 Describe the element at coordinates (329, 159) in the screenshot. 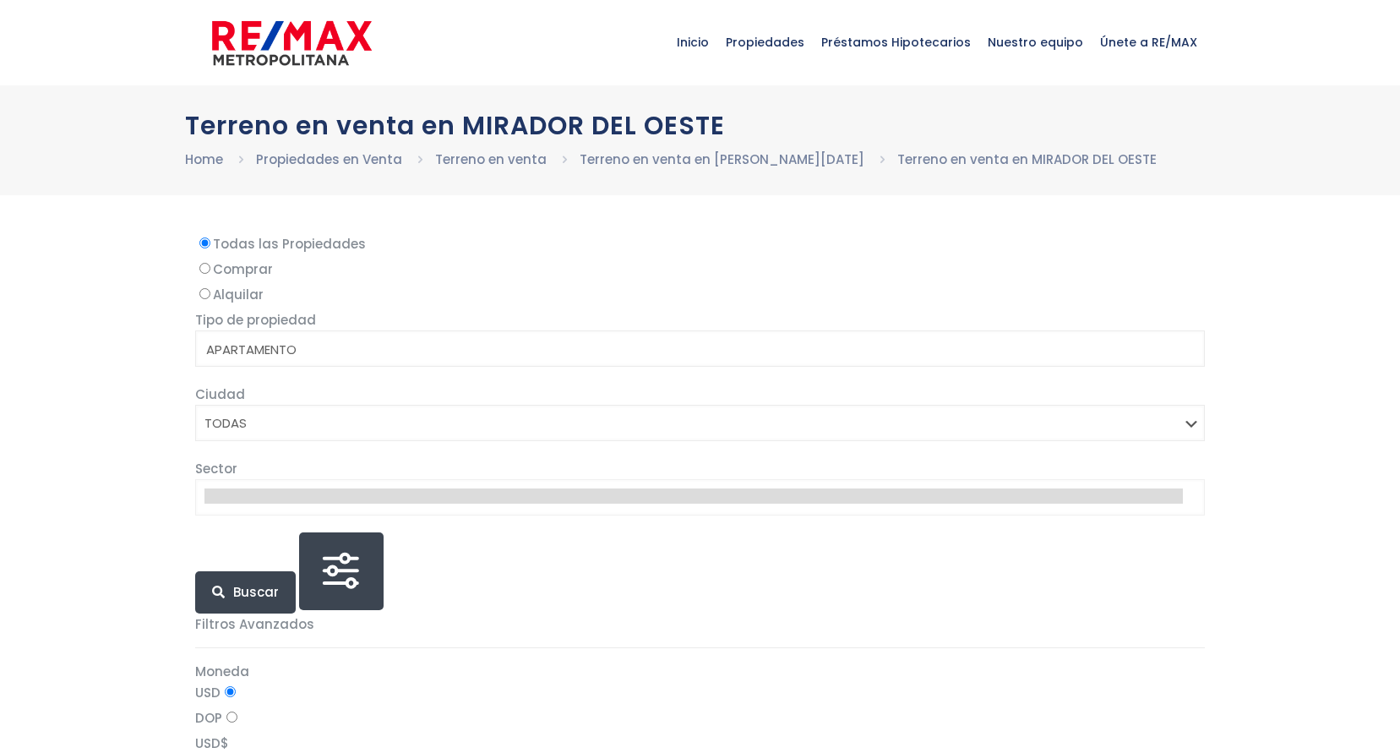

I see `a: Propiedades en Venta` at that location.